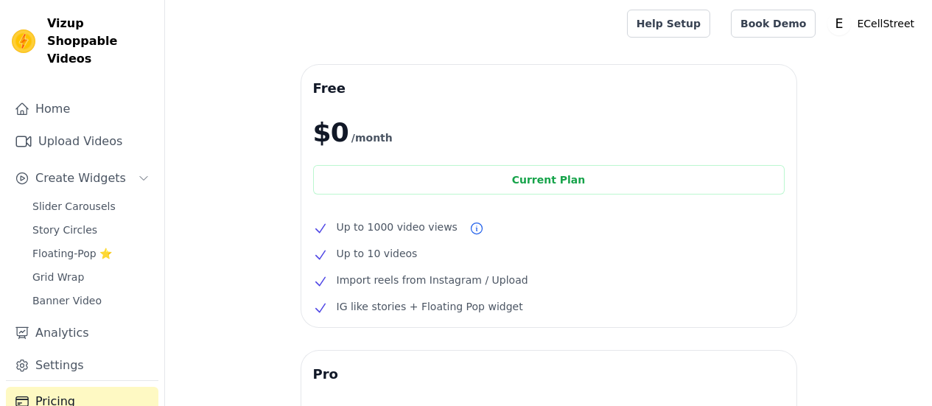 This screenshot has width=932, height=406. What do you see at coordinates (429, 306) in the screenshot?
I see `span: IG like stories + Floating Pop widget` at bounding box center [429, 306].